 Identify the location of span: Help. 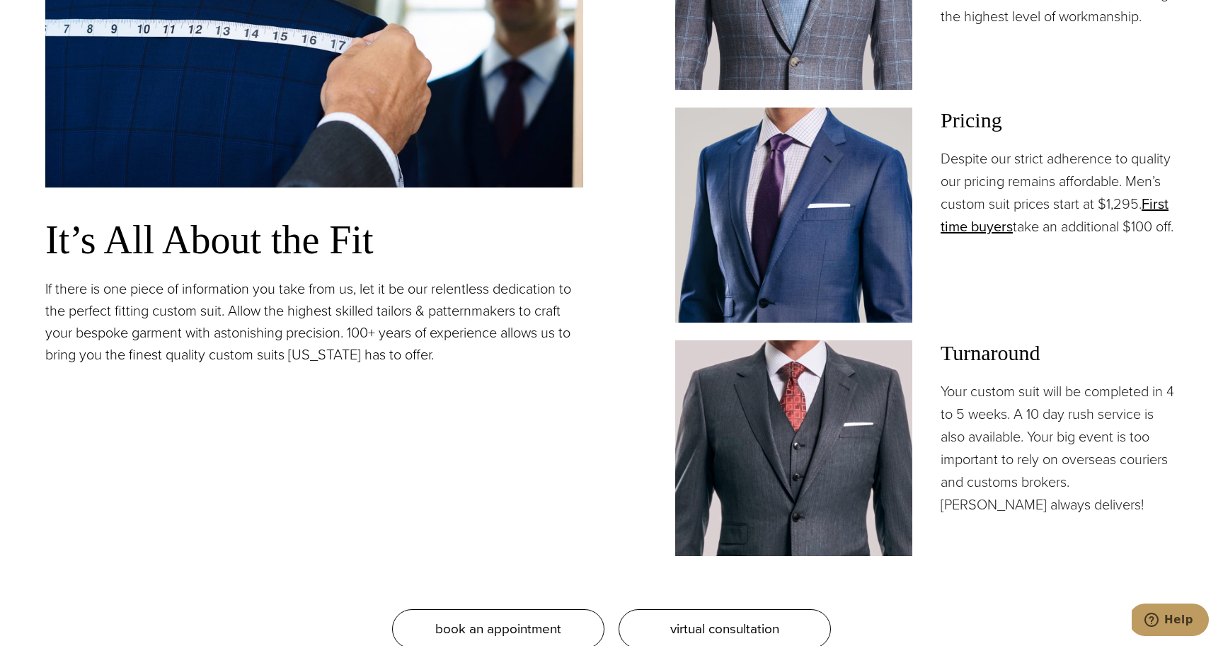
(47, 16).